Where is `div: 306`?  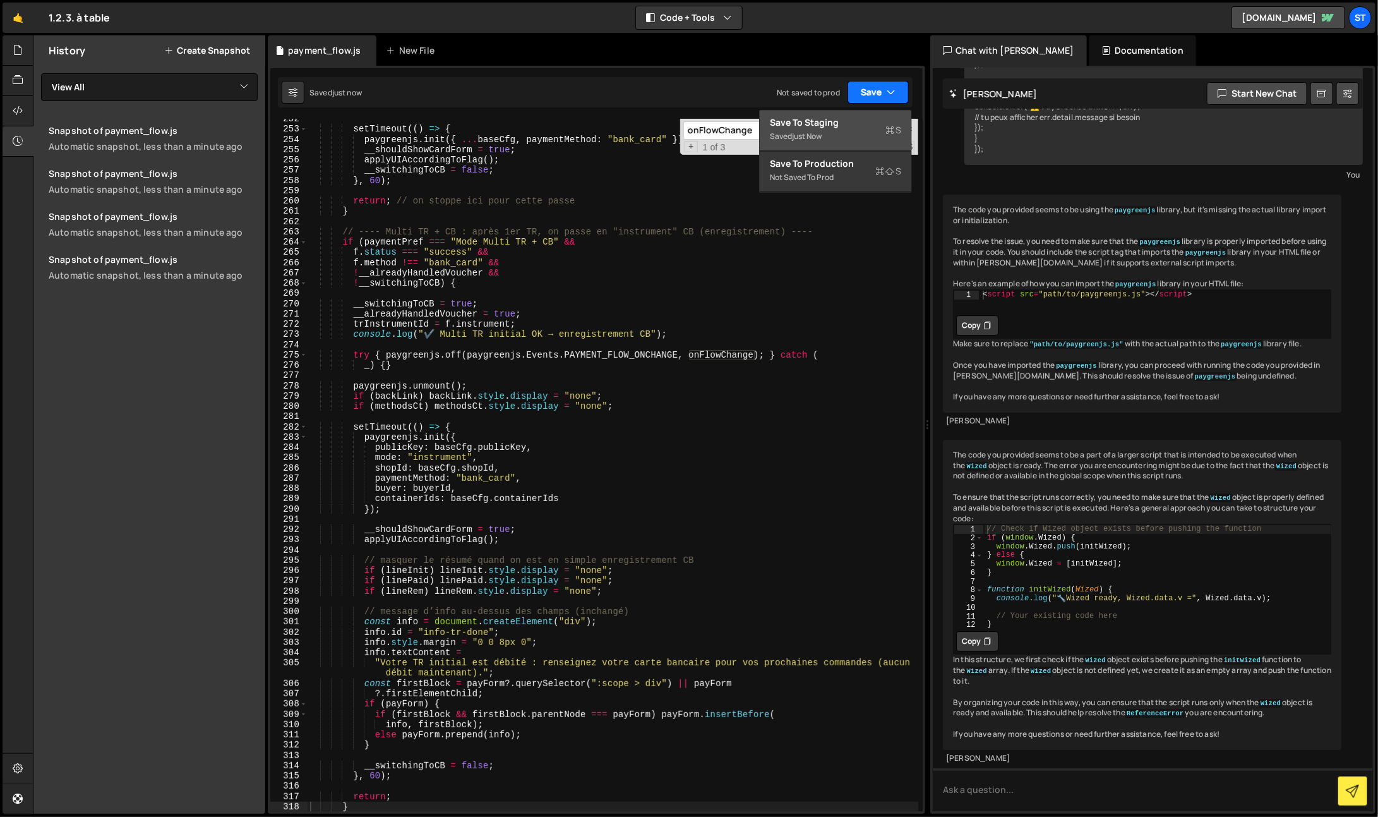
div: 306 is located at coordinates (289, 683).